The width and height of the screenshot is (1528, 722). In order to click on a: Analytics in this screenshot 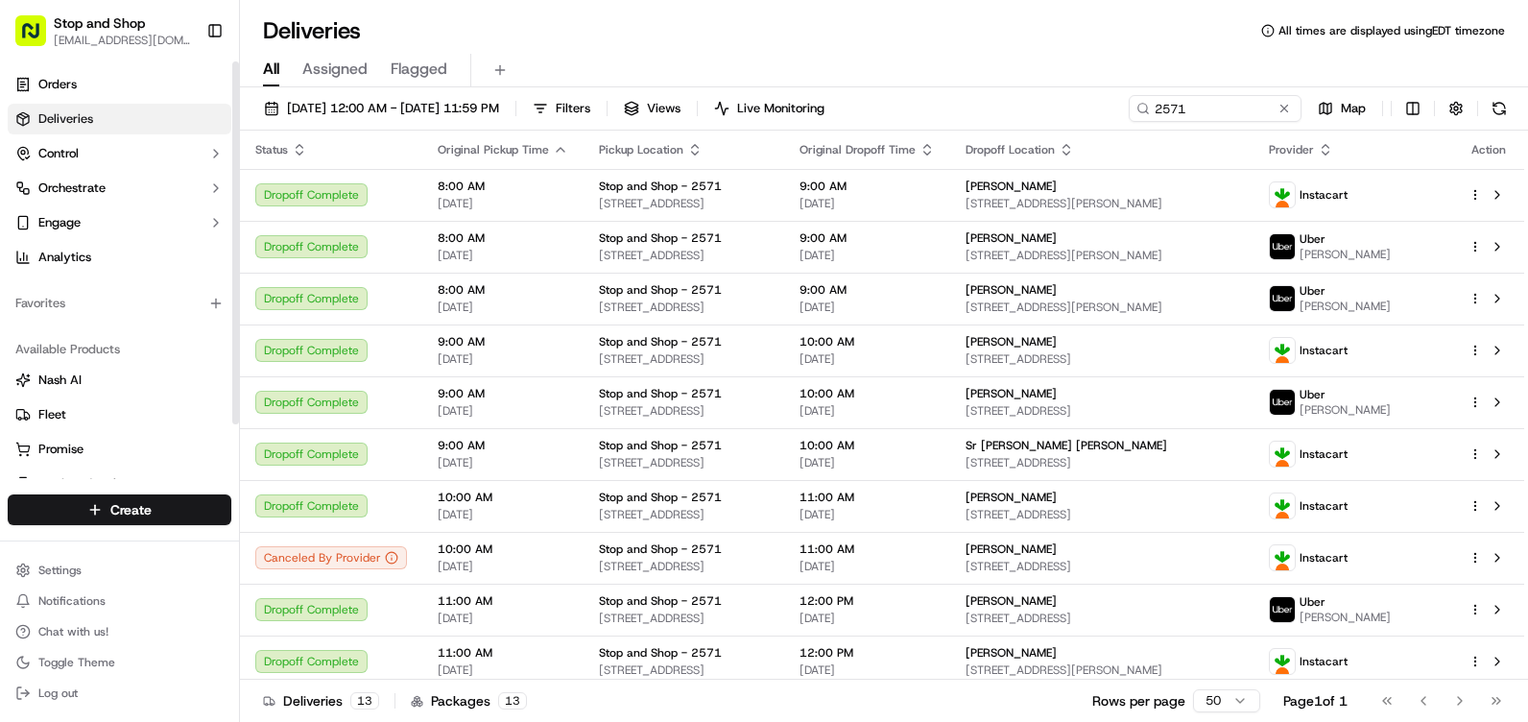, I will do `click(119, 257)`.